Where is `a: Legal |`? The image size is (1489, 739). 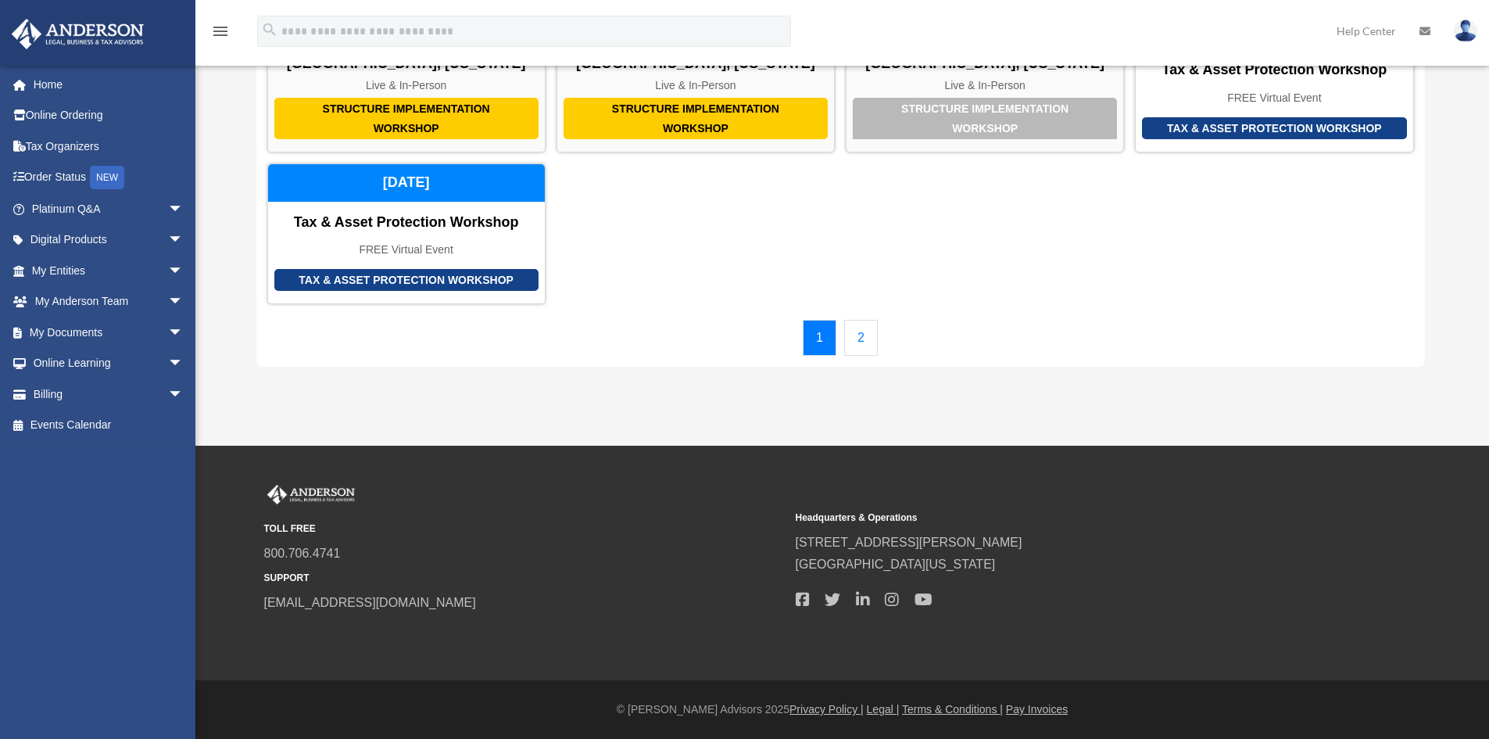
a: Legal | is located at coordinates (883, 709).